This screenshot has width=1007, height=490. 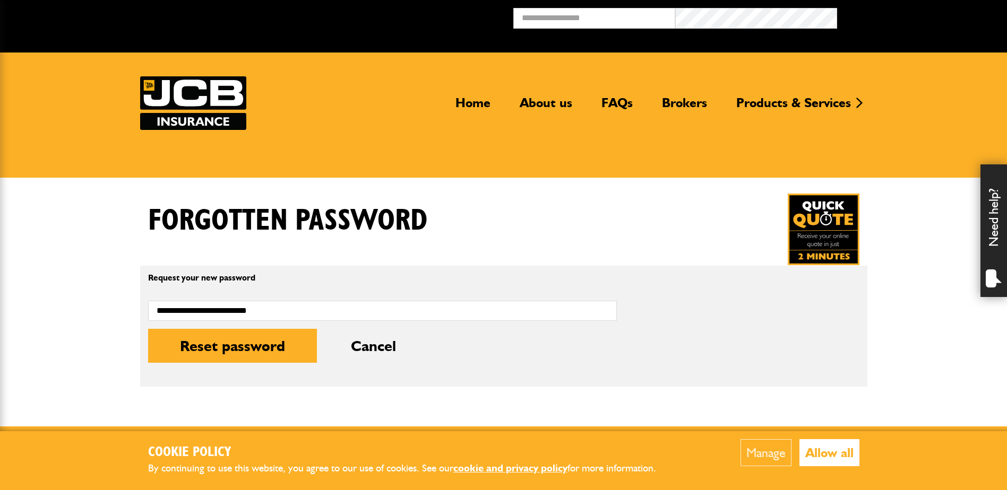 What do you see at coordinates (193, 103) in the screenshot?
I see `a: JCB Insurance Services` at bounding box center [193, 103].